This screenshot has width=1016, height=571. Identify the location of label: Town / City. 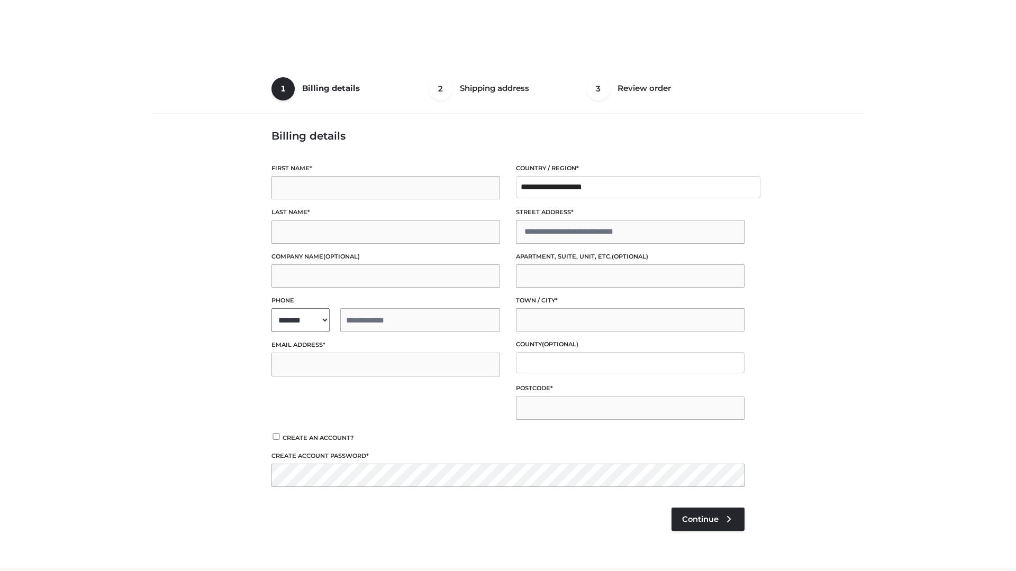
(630, 301).